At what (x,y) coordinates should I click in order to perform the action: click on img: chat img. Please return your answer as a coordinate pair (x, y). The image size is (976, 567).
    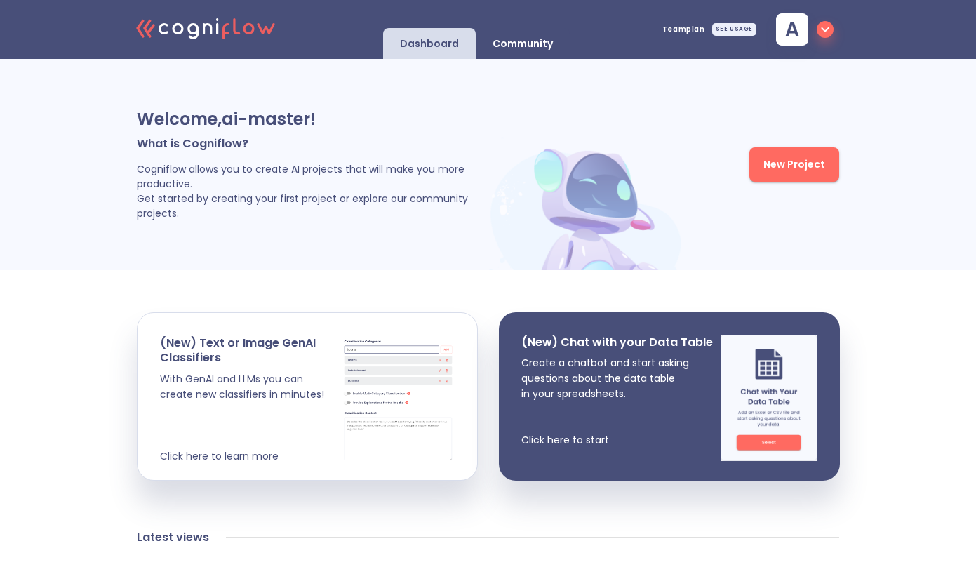
    Looking at the image, I should click on (769, 398).